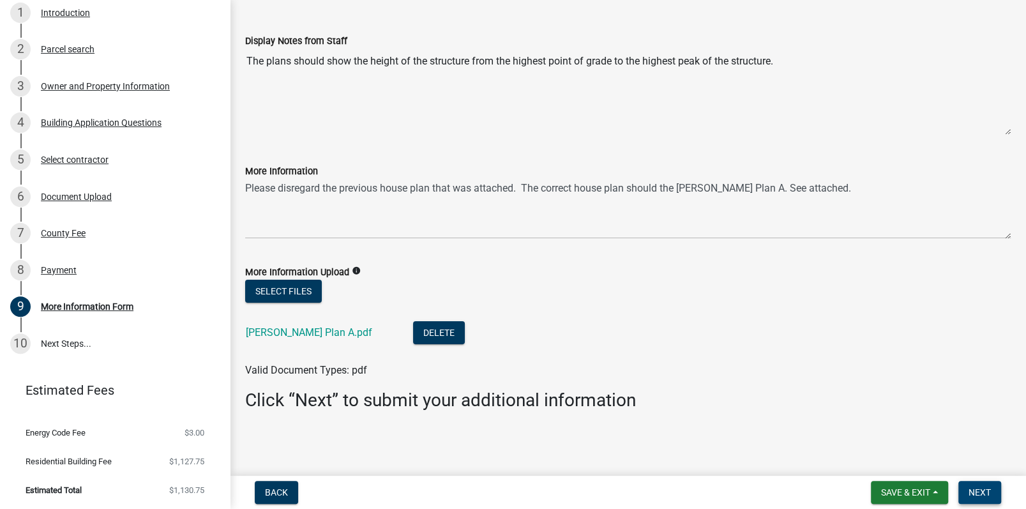 This screenshot has height=509, width=1026. Describe the element at coordinates (20, 13) in the screenshot. I see `div: 1` at that location.